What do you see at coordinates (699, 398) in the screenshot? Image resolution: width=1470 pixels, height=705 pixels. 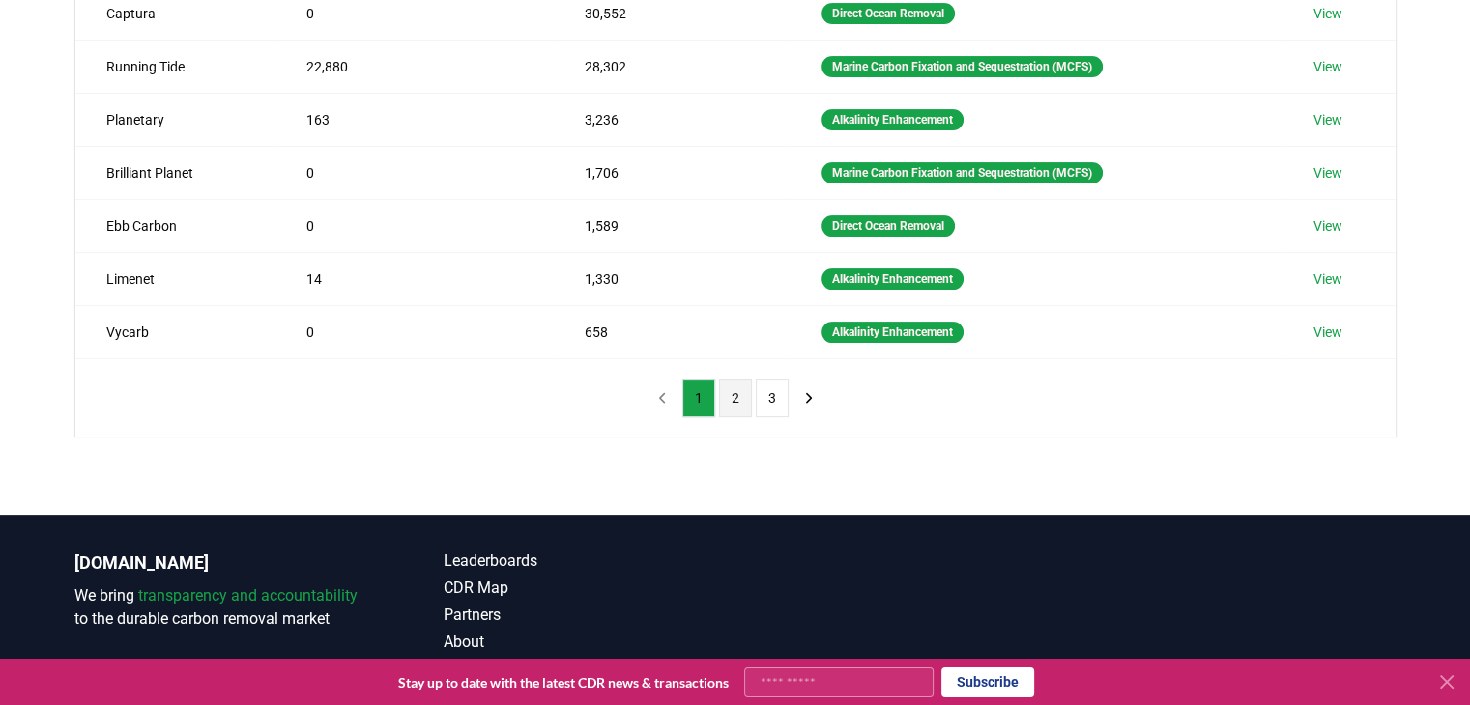 I see `button: 1` at bounding box center [699, 398].